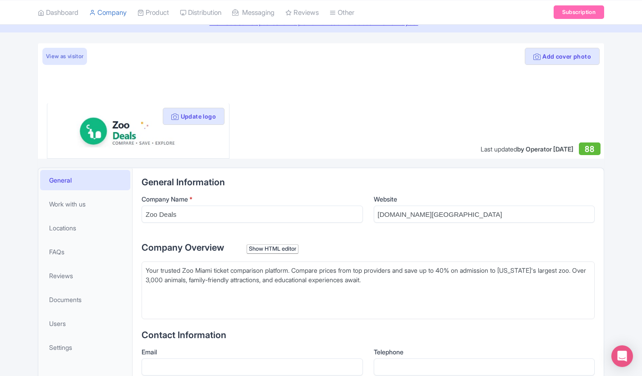 This screenshot has width=642, height=376. What do you see at coordinates (183, 247) in the screenshot?
I see `span: Company Overview` at bounding box center [183, 247].